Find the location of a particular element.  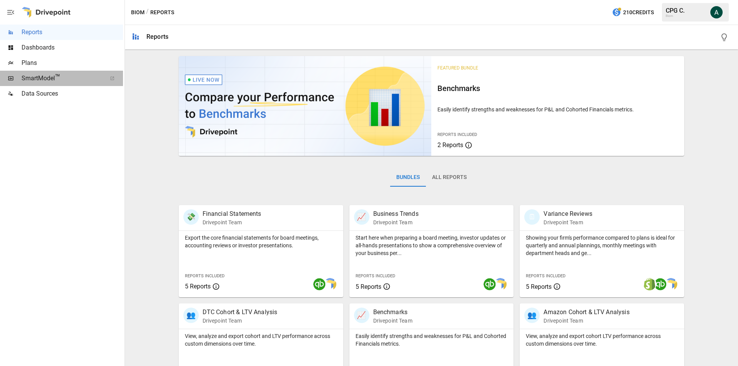

span: SmartModel is located at coordinates (62, 78).